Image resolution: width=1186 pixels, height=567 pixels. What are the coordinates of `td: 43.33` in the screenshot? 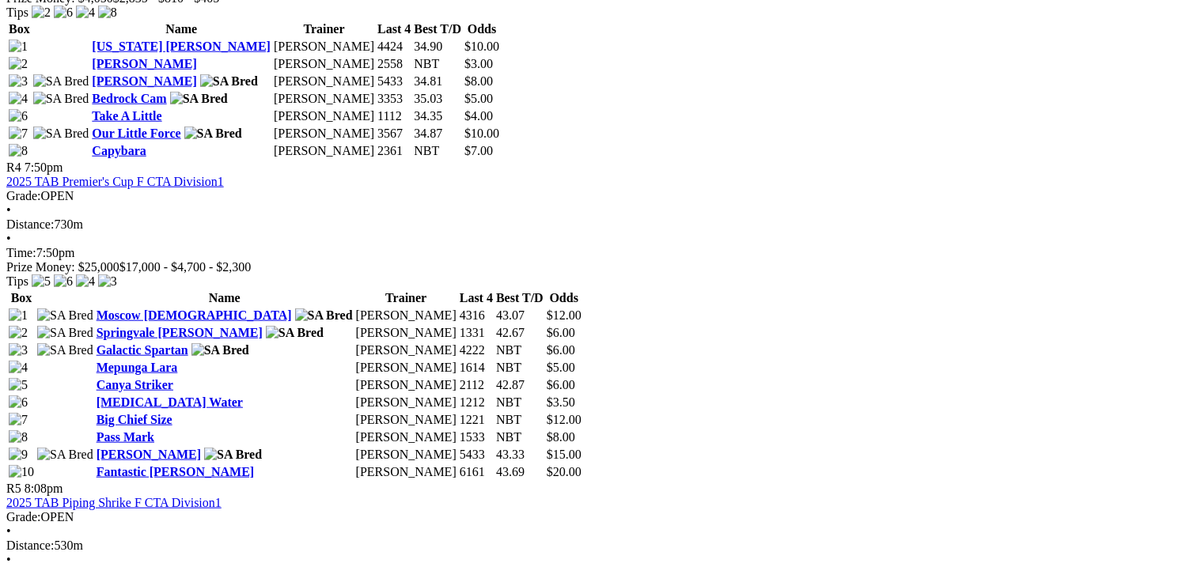 It's located at (520, 455).